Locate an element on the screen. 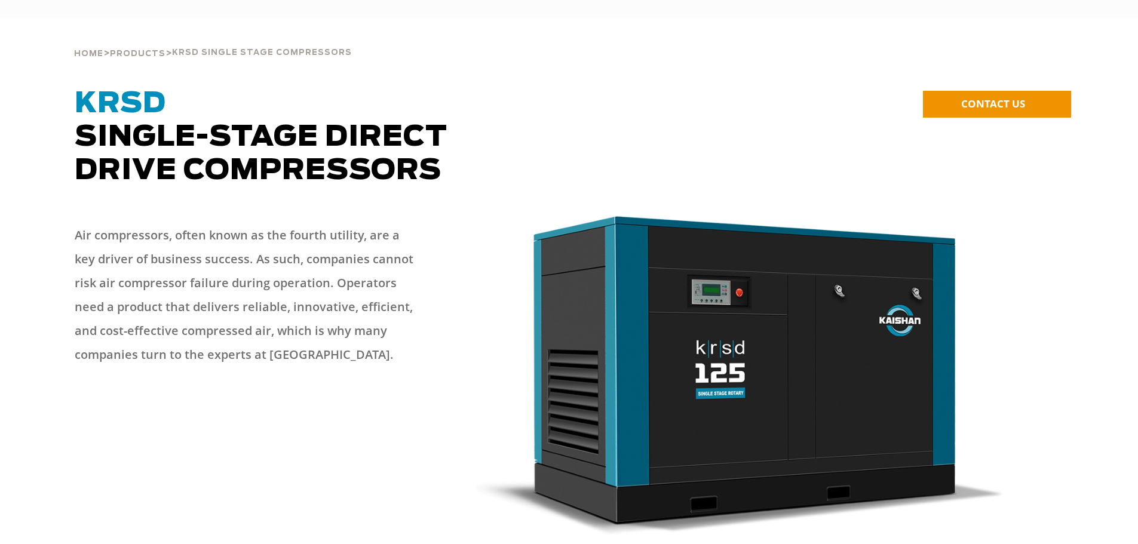 Image resolution: width=1138 pixels, height=544 pixels. span: Home is located at coordinates (88, 54).